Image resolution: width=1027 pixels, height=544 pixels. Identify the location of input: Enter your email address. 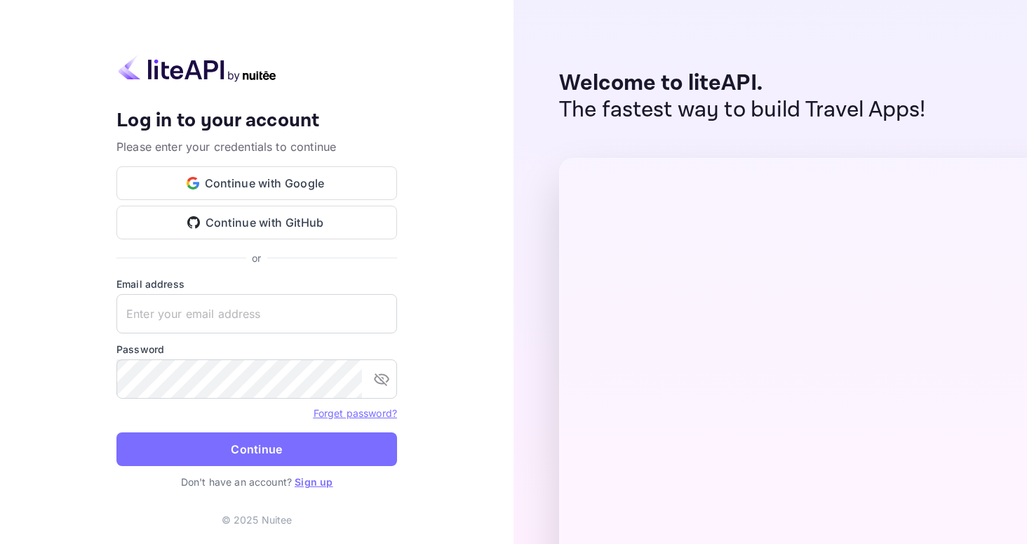
(257, 314).